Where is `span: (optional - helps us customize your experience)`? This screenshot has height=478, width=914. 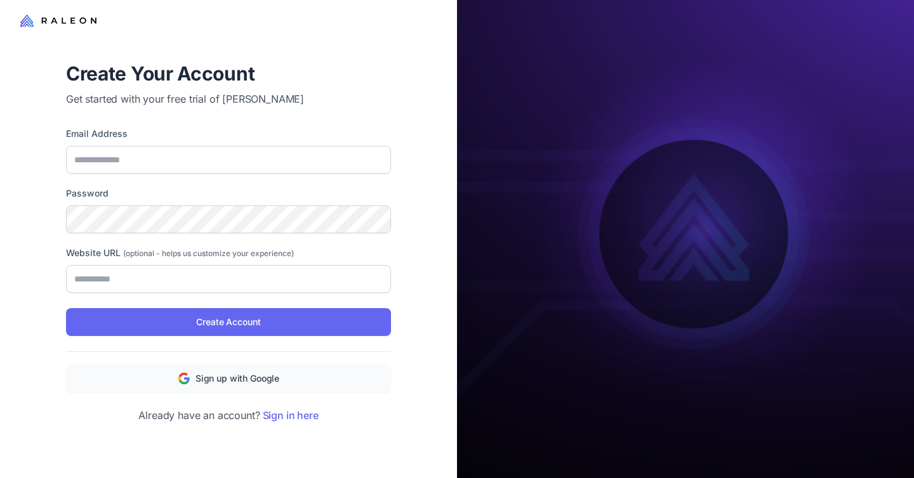
span: (optional - helps us customize your experience) is located at coordinates (208, 253).